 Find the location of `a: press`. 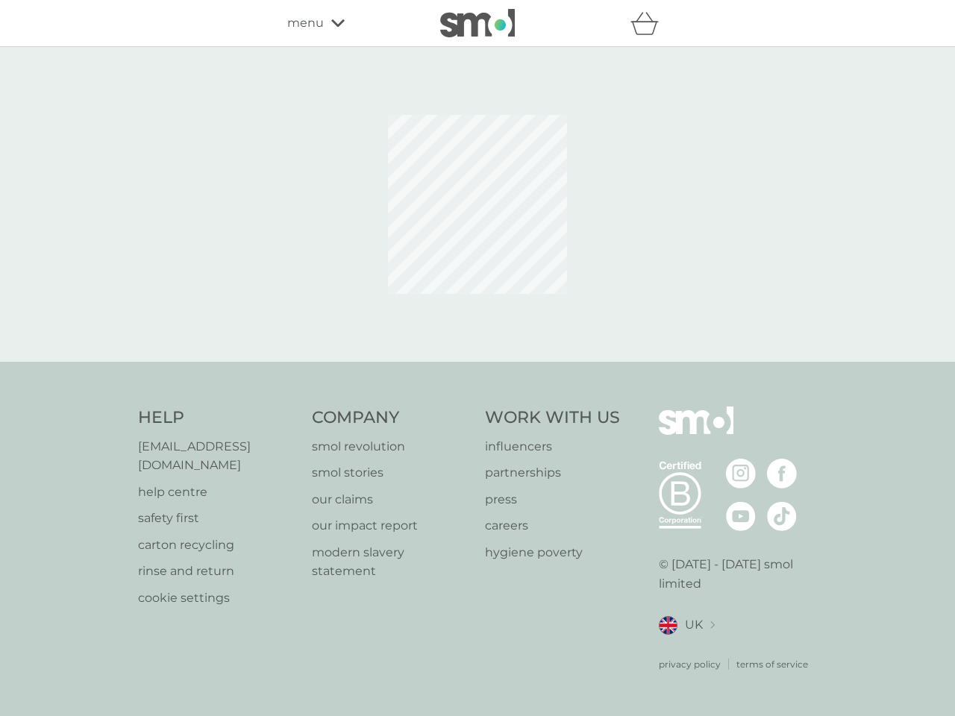

a: press is located at coordinates (552, 500).